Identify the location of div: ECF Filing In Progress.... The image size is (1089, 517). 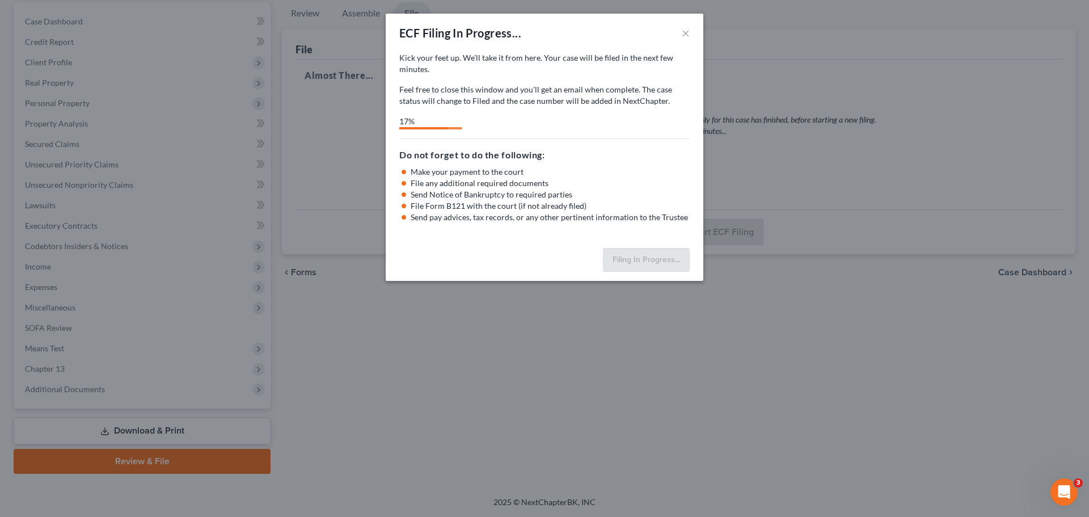
(460, 33).